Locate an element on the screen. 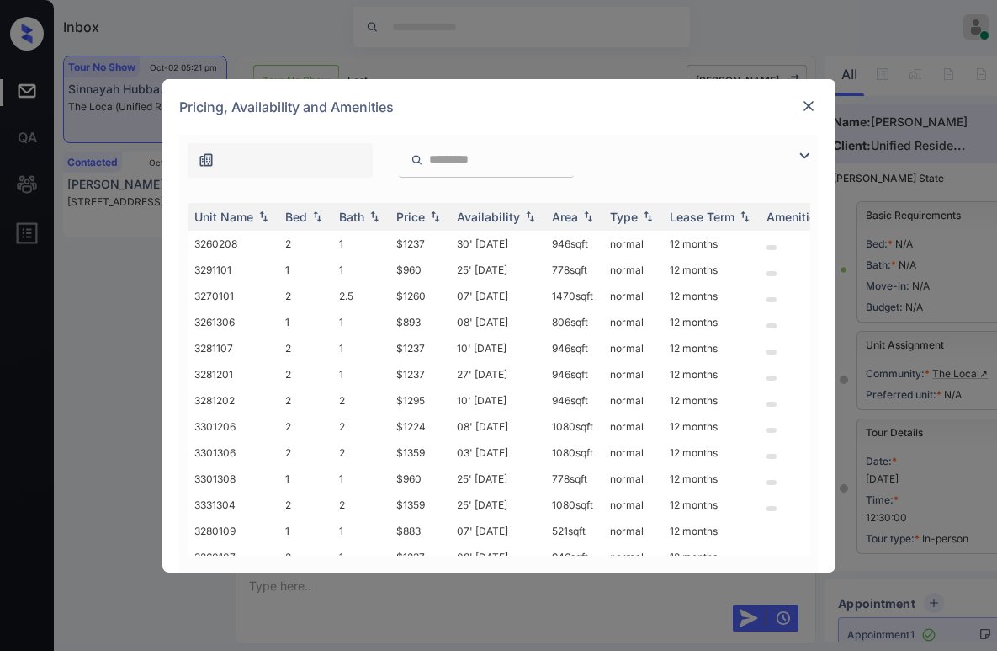 This screenshot has width=997, height=651. td: 3270101 is located at coordinates (233, 295).